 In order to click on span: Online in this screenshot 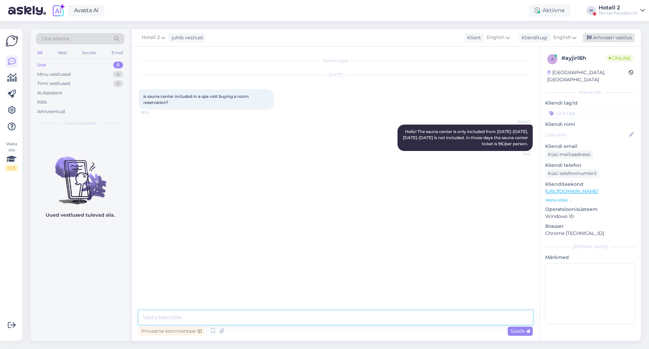, I will do `click(620, 58)`.